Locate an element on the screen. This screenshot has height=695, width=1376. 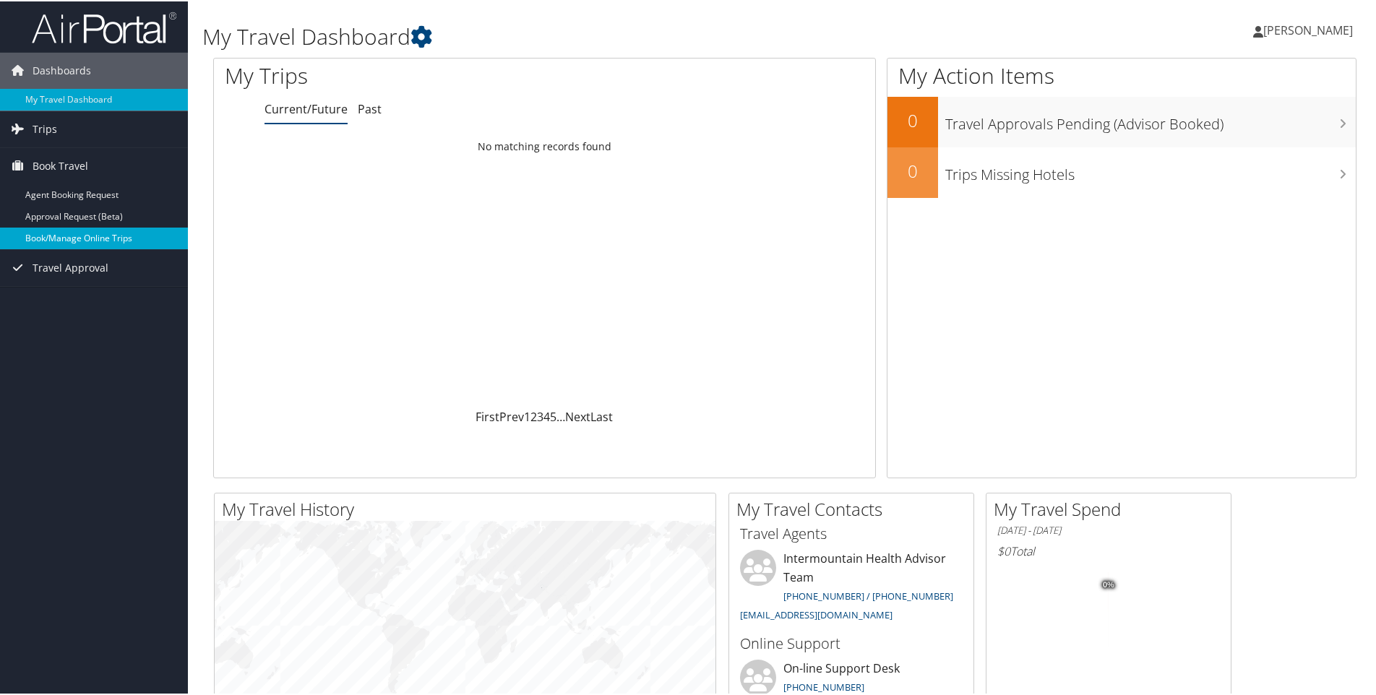
span: Trips is located at coordinates (45, 128).